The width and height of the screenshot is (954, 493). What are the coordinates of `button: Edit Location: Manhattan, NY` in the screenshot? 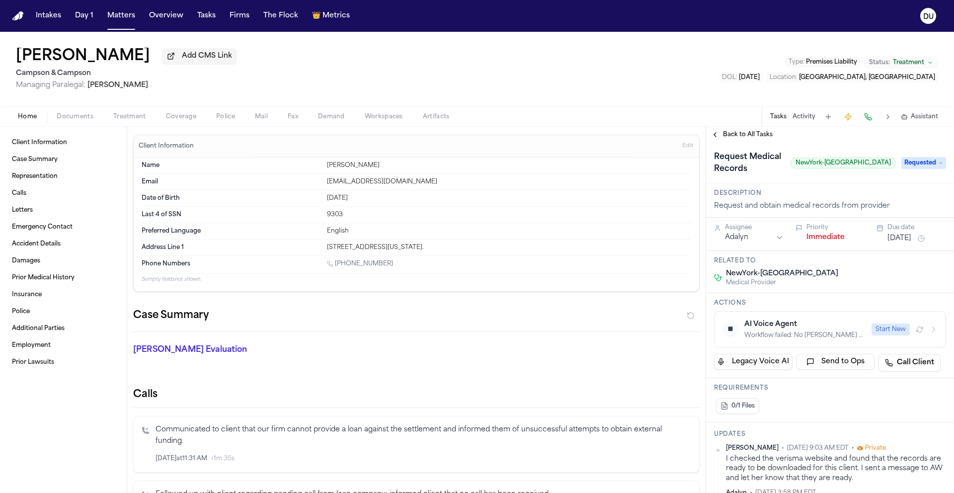 It's located at (852, 77).